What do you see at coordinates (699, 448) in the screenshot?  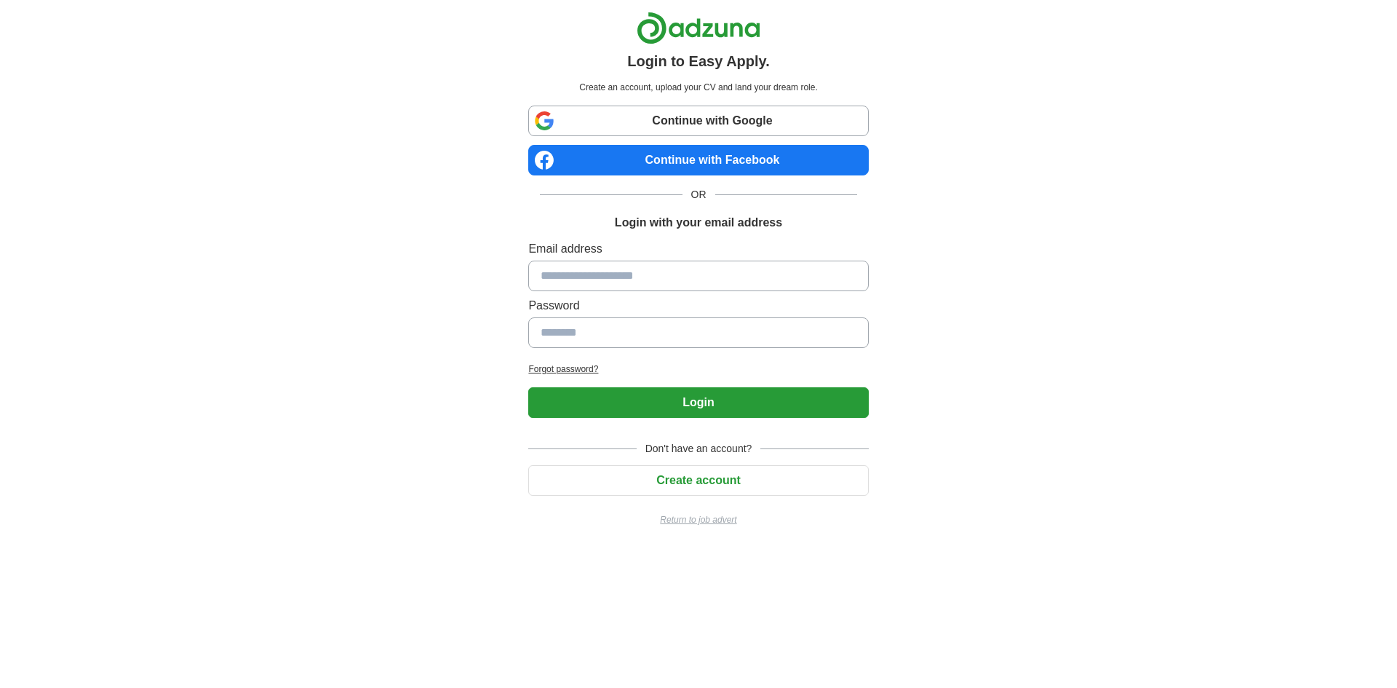 I see `span: Don't have an account?` at bounding box center [699, 448].